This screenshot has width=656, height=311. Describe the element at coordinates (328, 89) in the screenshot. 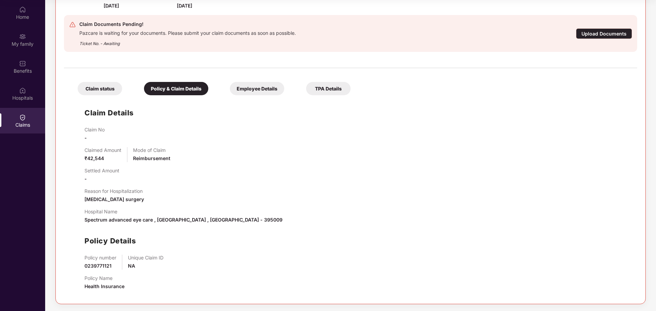

I see `div: TPA Details` at that location.